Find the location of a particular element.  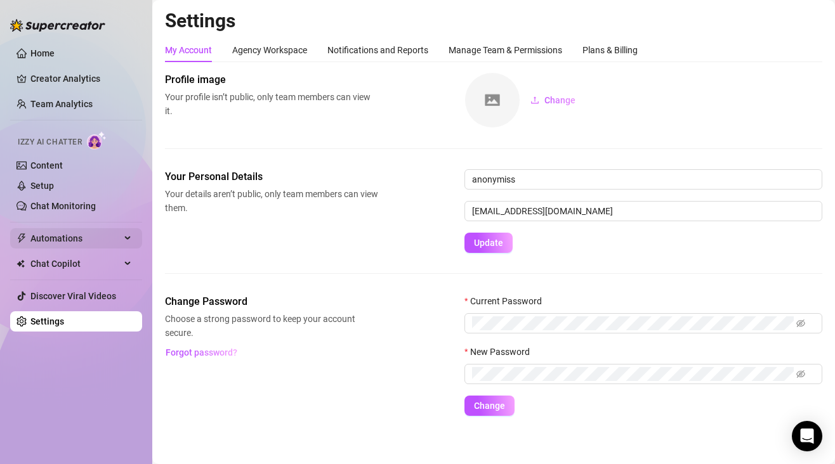

span: Update is located at coordinates (489, 243).